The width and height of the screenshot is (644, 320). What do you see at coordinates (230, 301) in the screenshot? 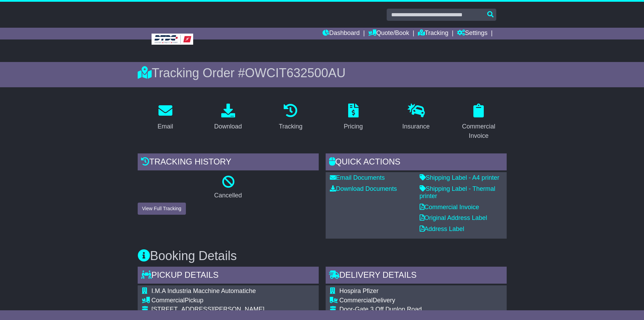
I see `div: Pickup` at bounding box center [230, 301].